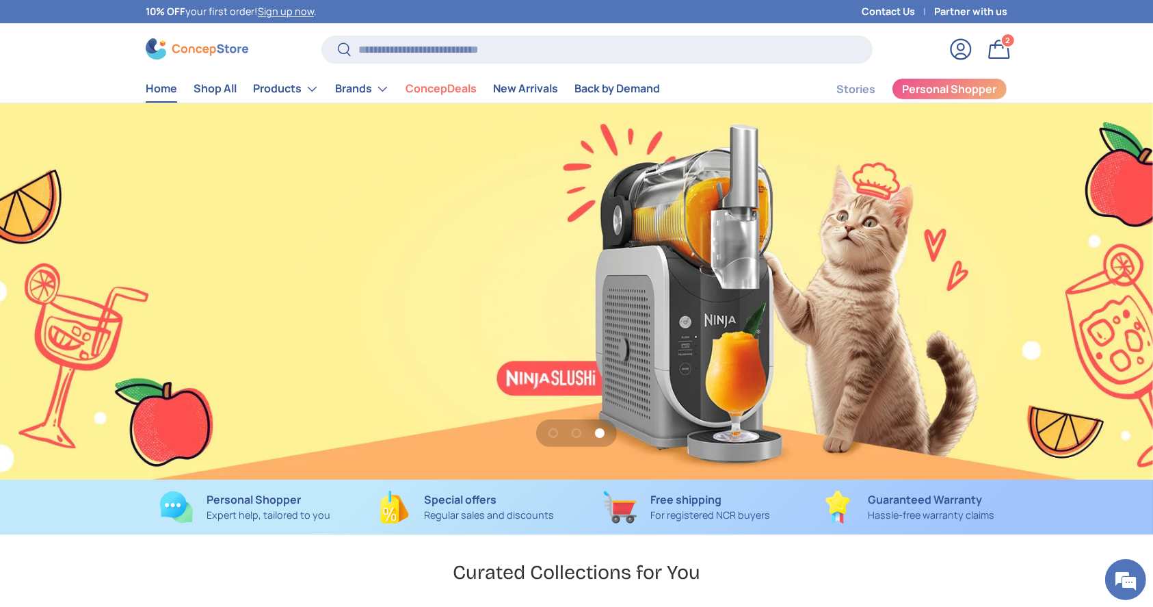  What do you see at coordinates (931, 515) in the screenshot?
I see `p: Hassle-free warranty claims` at bounding box center [931, 515].